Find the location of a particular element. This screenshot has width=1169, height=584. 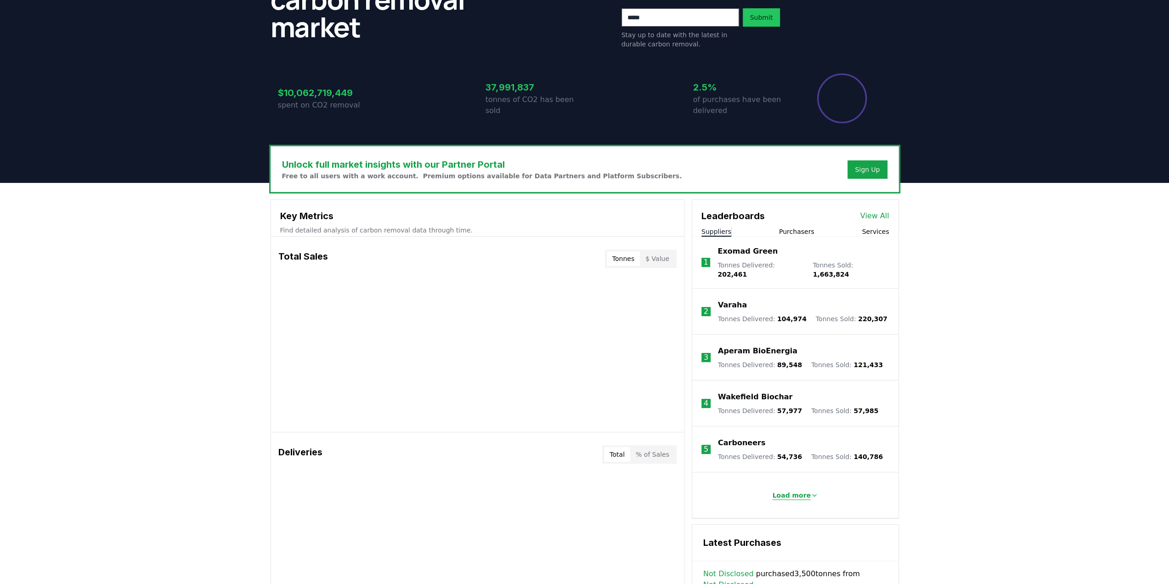

p: 2 is located at coordinates (706, 311).